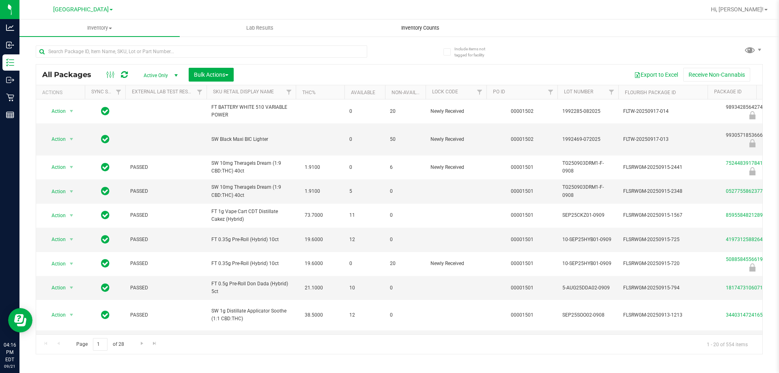 The image size is (779, 373). What do you see at coordinates (251, 139) in the screenshot?
I see `span: SW Black Maxi BIC Lighter` at bounding box center [251, 139].